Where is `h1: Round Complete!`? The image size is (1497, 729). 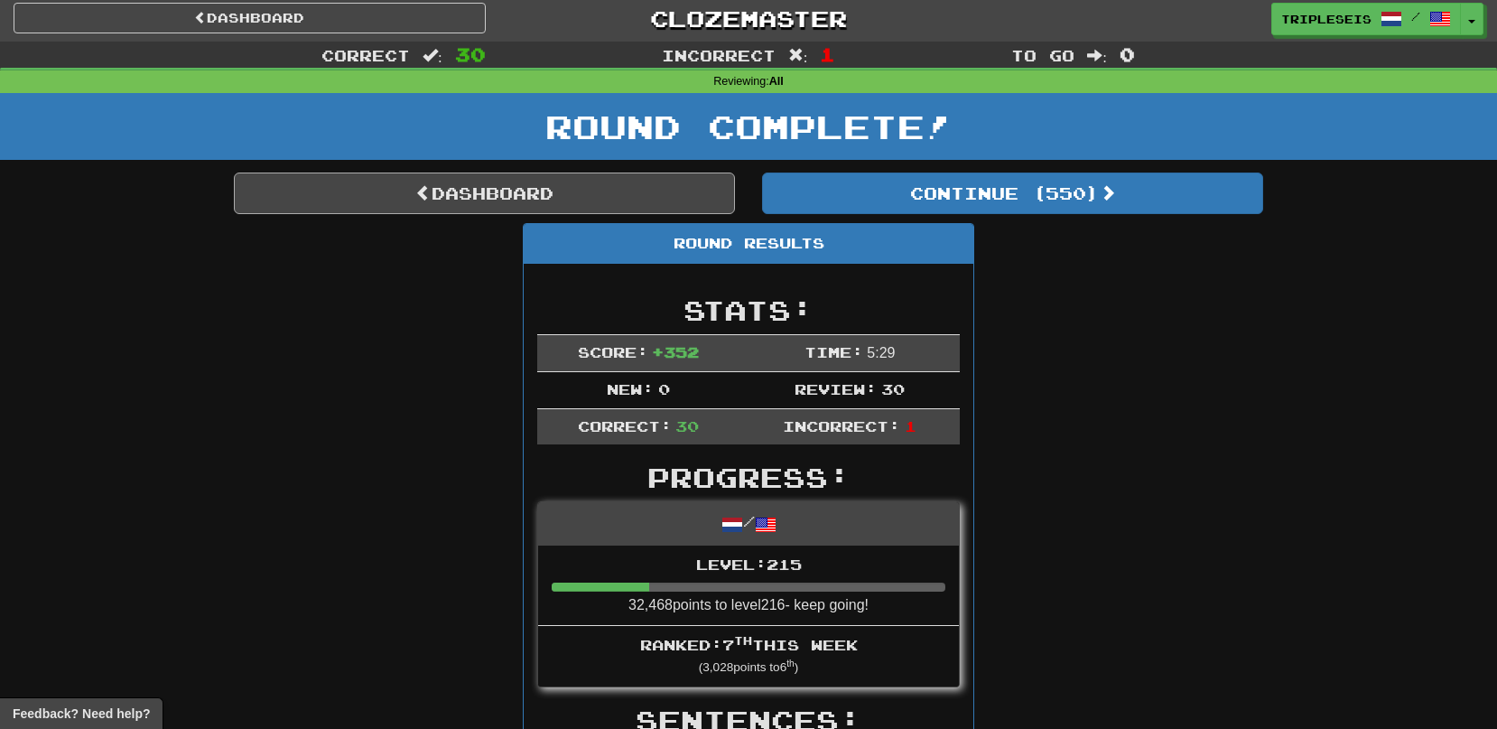 h1: Round Complete! is located at coordinates (749, 126).